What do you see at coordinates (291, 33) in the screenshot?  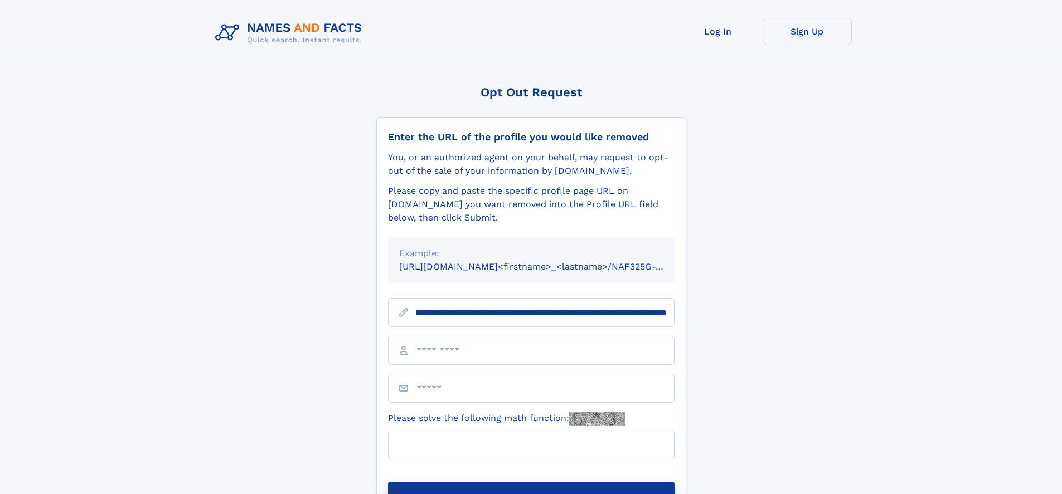 I see `img: Logo Names and Facts` at bounding box center [291, 33].